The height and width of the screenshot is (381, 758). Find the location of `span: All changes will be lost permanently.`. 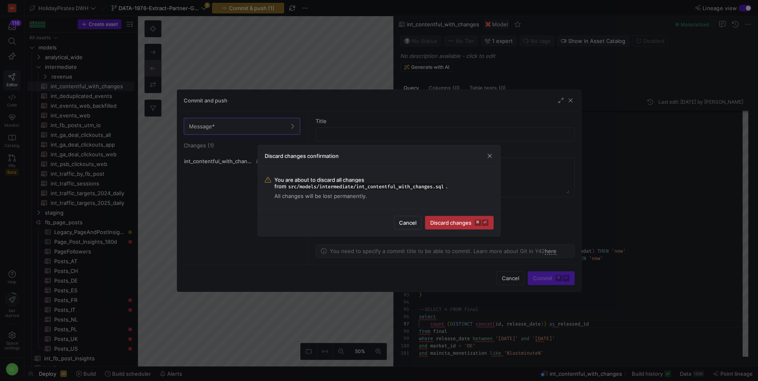

span: All changes will be lost permanently. is located at coordinates (384, 196).